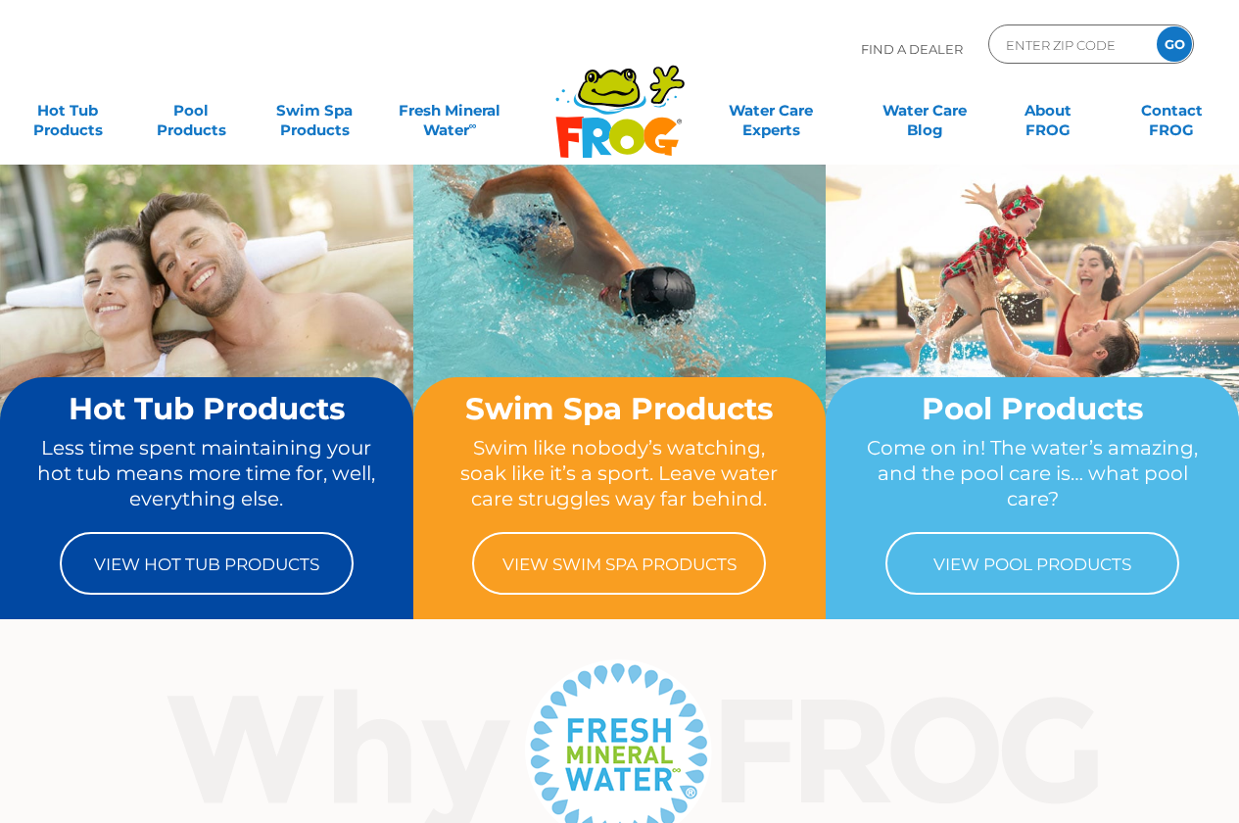 This screenshot has width=1239, height=823. What do you see at coordinates (620, 99) in the screenshot?
I see `img: Frog Products Logo` at bounding box center [620, 99].